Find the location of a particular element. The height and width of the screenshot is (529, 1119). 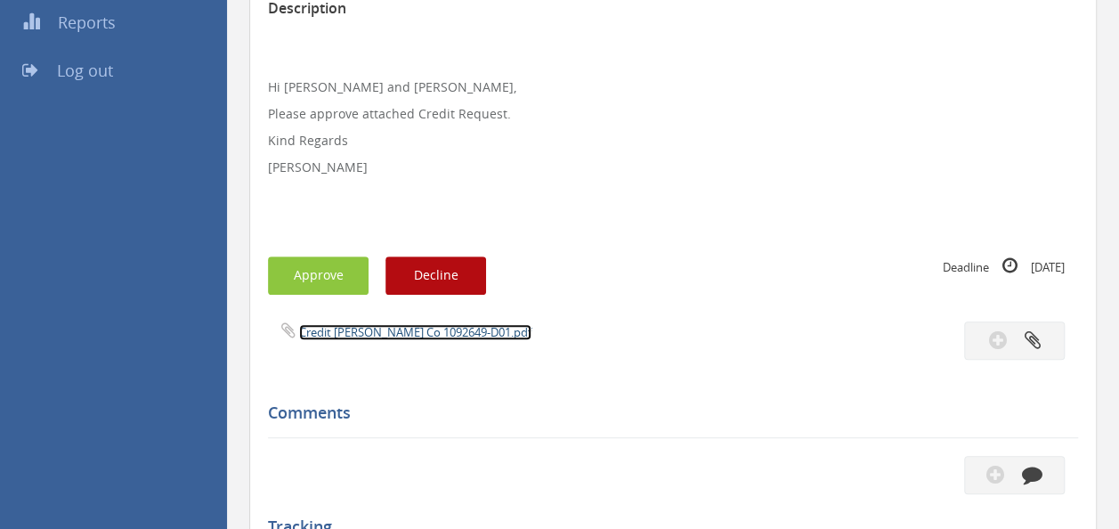

h5: Comments is located at coordinates (666, 413).